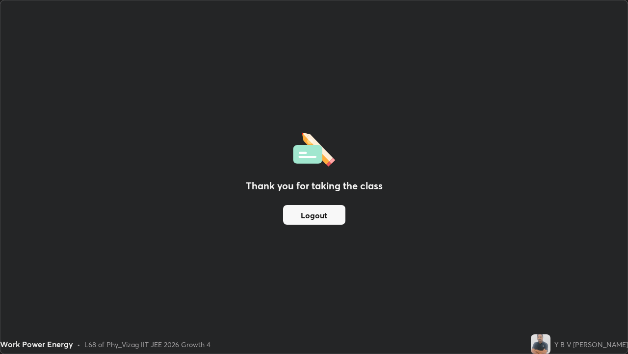 This screenshot has width=628, height=354. Describe the element at coordinates (147, 344) in the screenshot. I see `div: L68 of Phy_Vizag IIT JEE 2026 Growth 4` at that location.